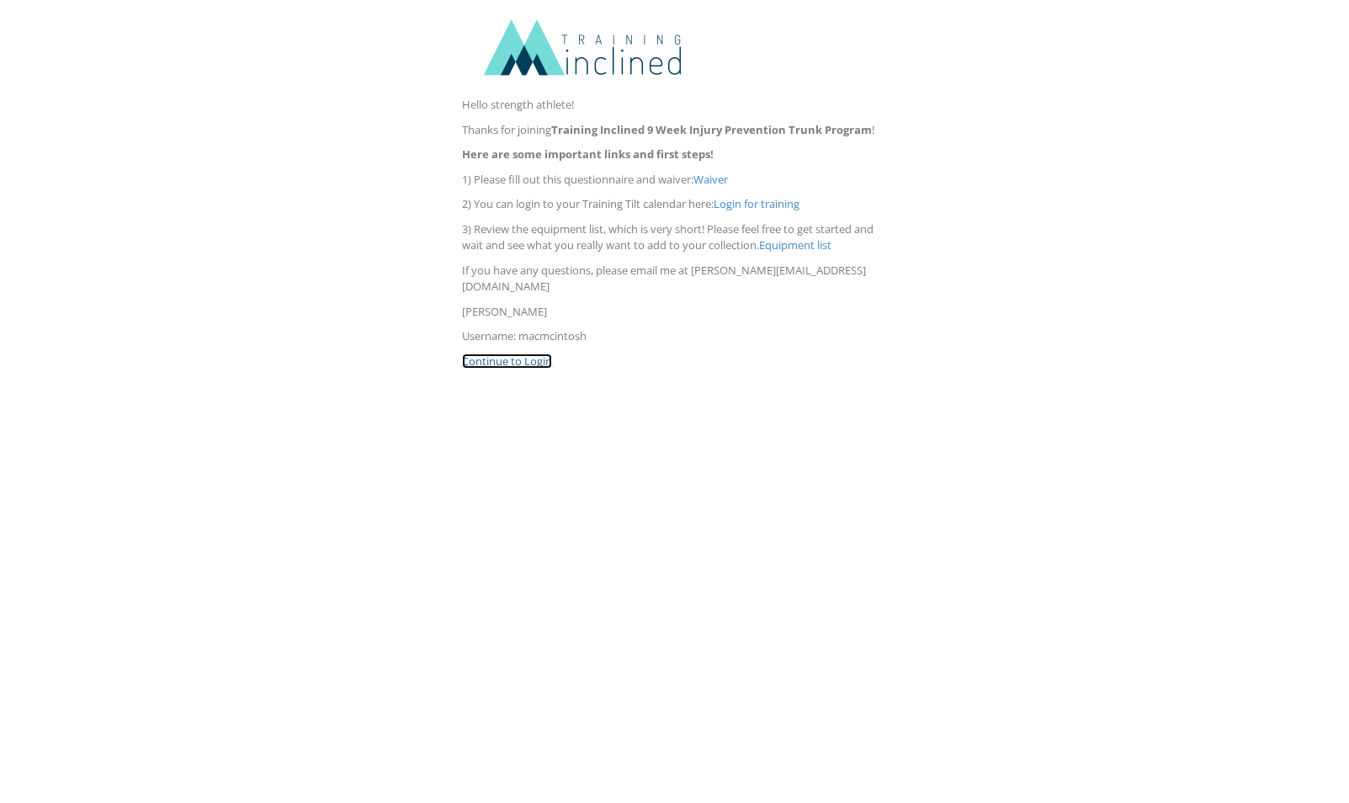 This screenshot has width=1349, height=803. Describe the element at coordinates (756, 204) in the screenshot. I see `a: Login for training` at that location.